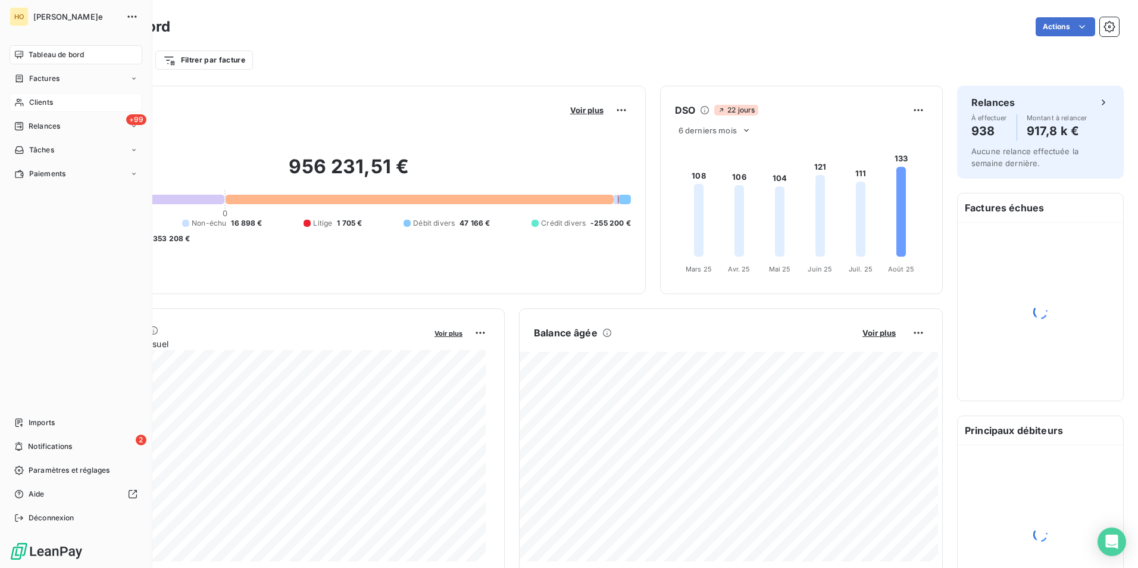 Image resolution: width=1138 pixels, height=568 pixels. I want to click on span: -255 200 €, so click(611, 223).